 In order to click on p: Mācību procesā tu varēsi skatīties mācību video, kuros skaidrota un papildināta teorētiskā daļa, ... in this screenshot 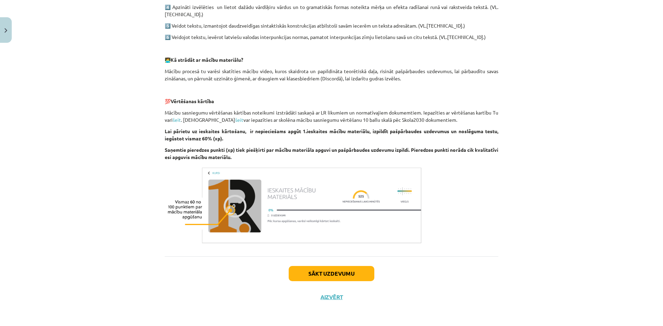, I will do `click(331, 75)`.